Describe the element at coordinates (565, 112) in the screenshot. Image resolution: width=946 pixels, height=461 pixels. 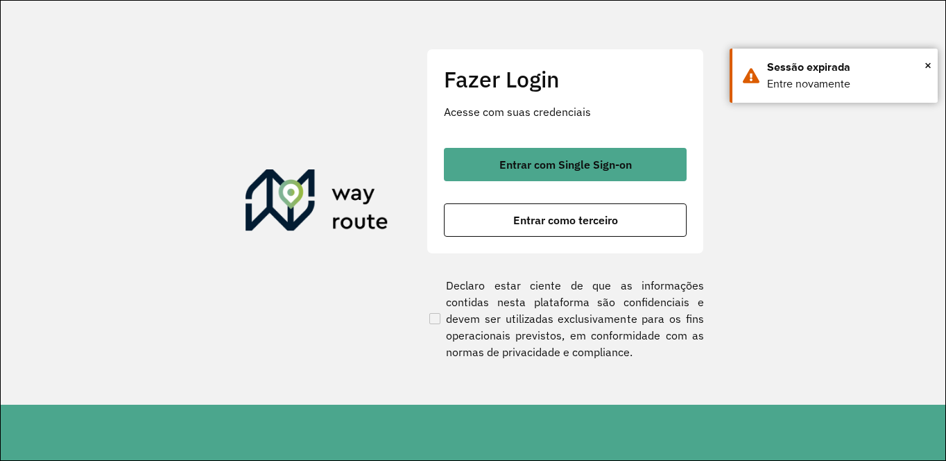
I see `p: Acesse com suas credenciais` at that location.